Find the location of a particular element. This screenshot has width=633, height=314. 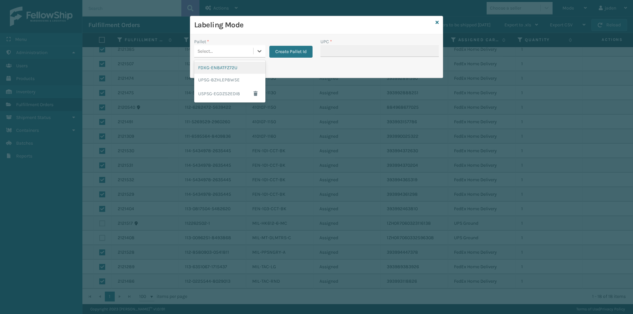

label: UPC is located at coordinates (326, 42).